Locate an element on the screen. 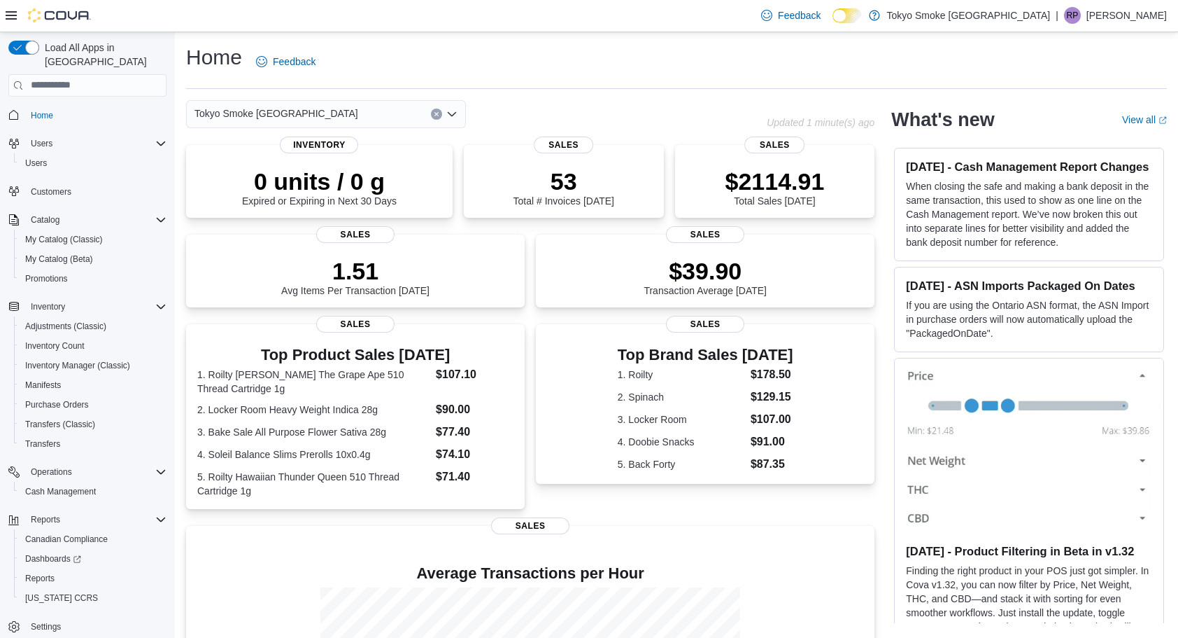 Image resolution: width=1178 pixels, height=638 pixels. button: Clear input is located at coordinates (437, 114).